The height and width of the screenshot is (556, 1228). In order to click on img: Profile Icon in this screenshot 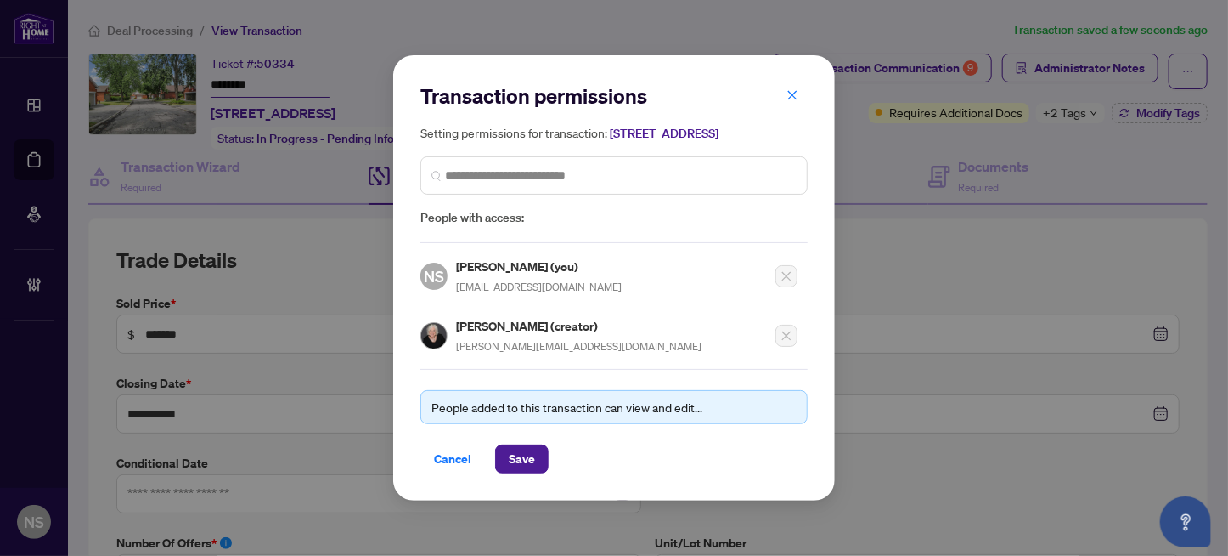, I will do `click(434, 336)`.